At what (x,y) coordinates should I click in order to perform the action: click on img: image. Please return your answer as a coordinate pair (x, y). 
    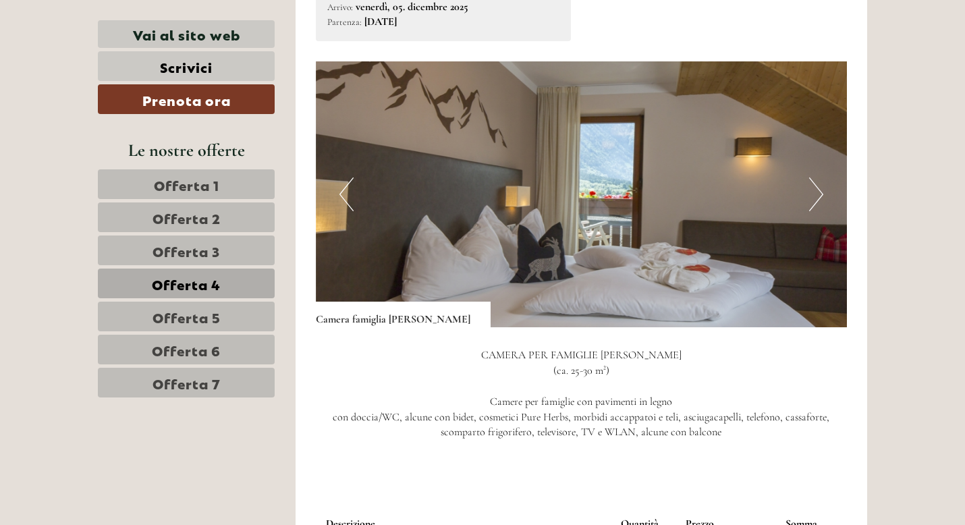
    Looking at the image, I should click on (582, 194).